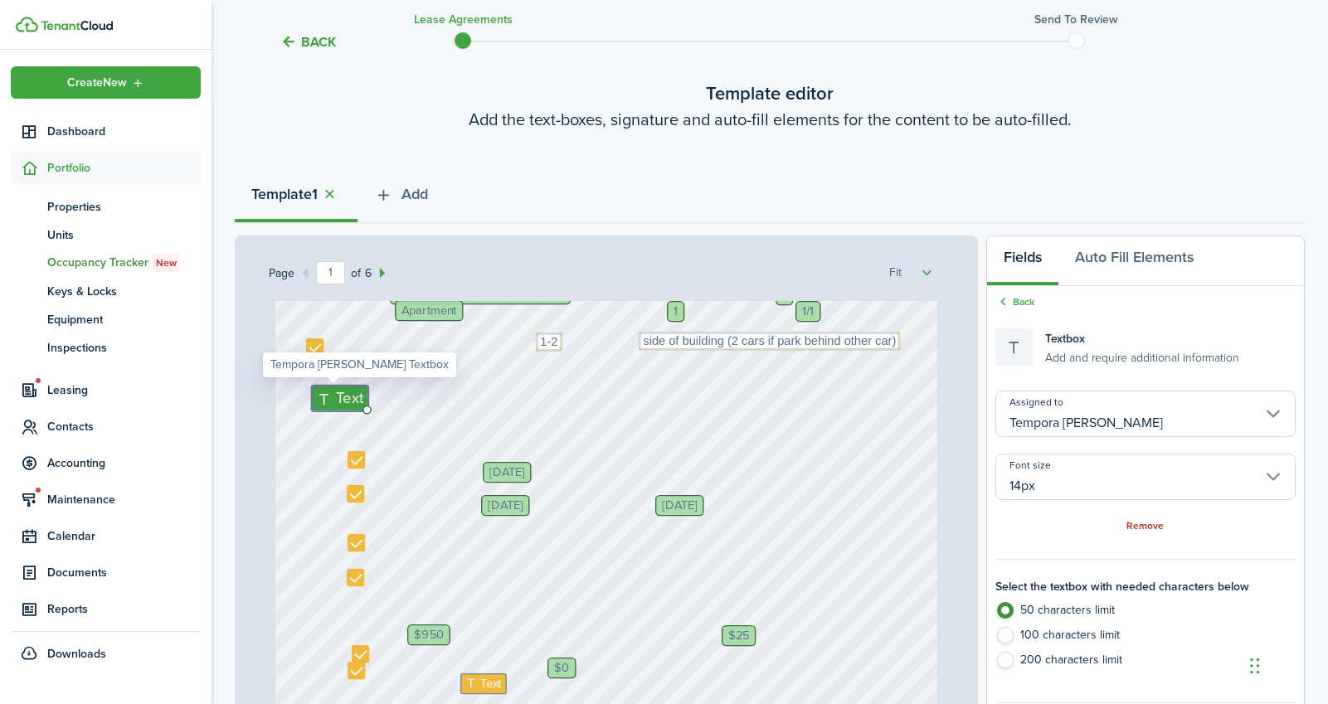  What do you see at coordinates (429, 310) in the screenshot?
I see `span: Apartment` at bounding box center [429, 310].